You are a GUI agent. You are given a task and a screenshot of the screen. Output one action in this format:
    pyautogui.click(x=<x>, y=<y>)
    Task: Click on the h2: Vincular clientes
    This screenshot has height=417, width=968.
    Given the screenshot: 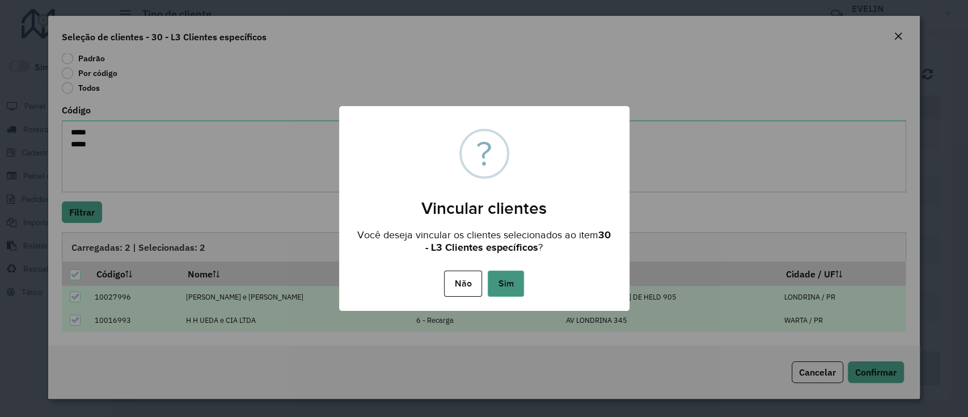 What is the action you would take?
    pyautogui.click(x=484, y=201)
    